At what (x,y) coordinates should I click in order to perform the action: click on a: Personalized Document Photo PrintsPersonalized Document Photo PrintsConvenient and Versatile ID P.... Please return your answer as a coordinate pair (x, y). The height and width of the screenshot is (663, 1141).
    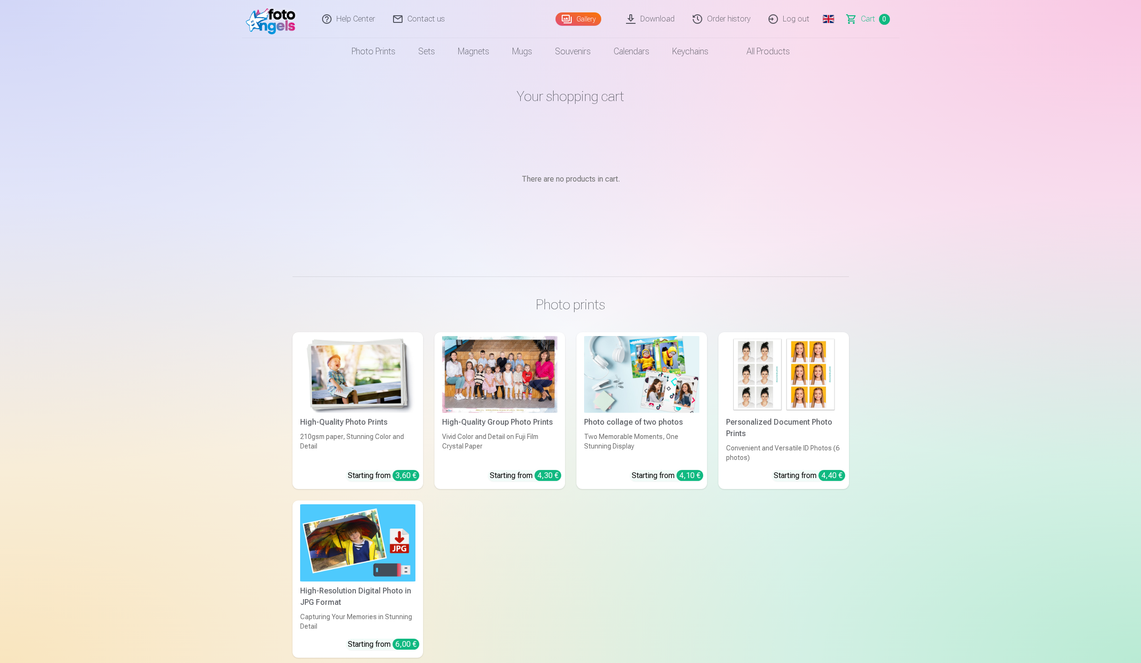
    Looking at the image, I should click on (784, 410).